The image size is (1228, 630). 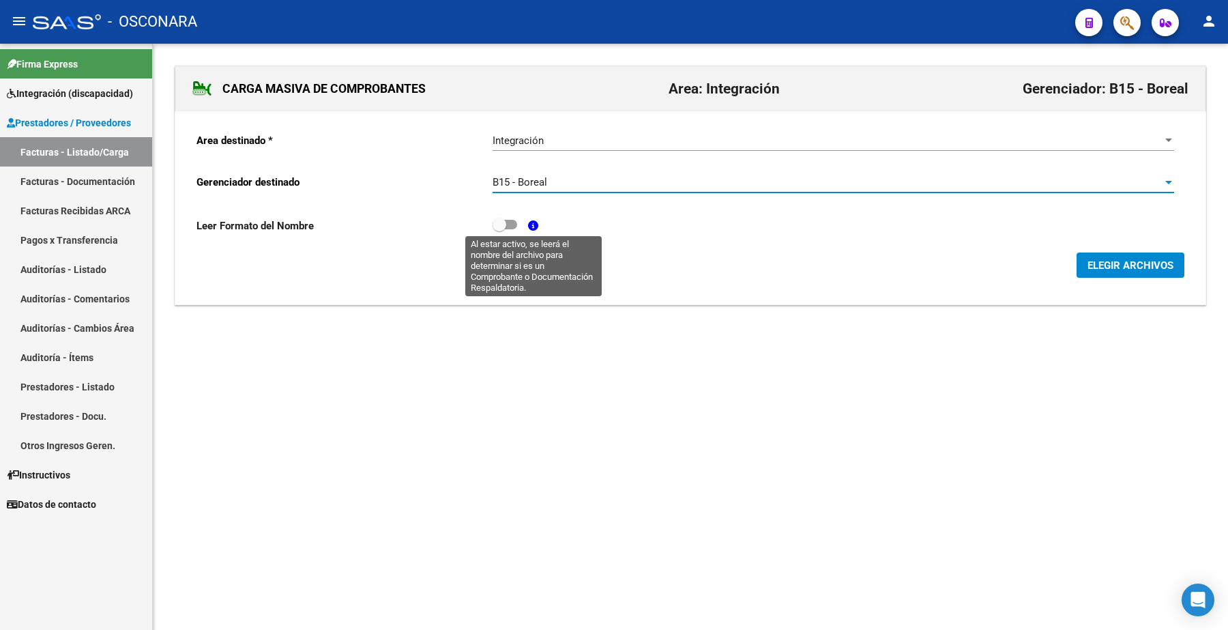 What do you see at coordinates (520, 182) in the screenshot?
I see `span: B15 - Boreal` at bounding box center [520, 182].